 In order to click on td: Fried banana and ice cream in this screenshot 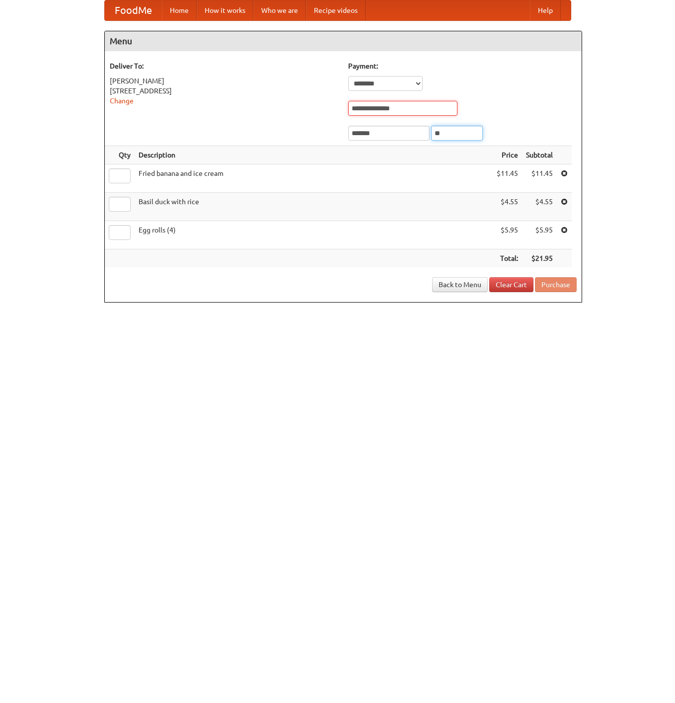, I will do `click(313, 178)`.